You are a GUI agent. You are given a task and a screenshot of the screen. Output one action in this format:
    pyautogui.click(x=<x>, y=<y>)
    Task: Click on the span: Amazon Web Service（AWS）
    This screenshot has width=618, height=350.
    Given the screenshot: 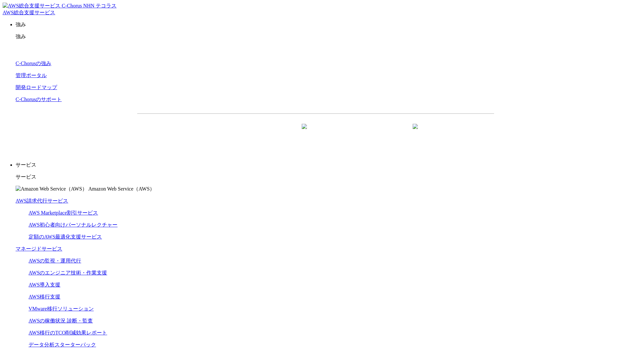 What is the action you would take?
    pyautogui.click(x=121, y=189)
    